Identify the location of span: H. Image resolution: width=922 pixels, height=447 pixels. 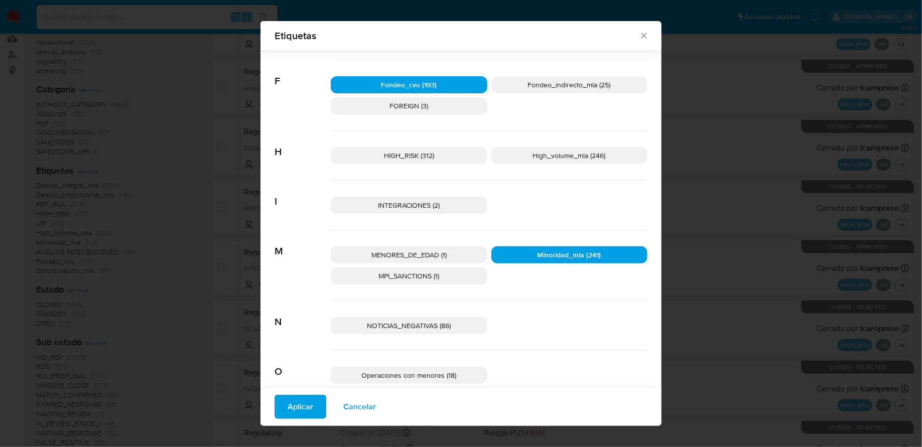
(303, 145).